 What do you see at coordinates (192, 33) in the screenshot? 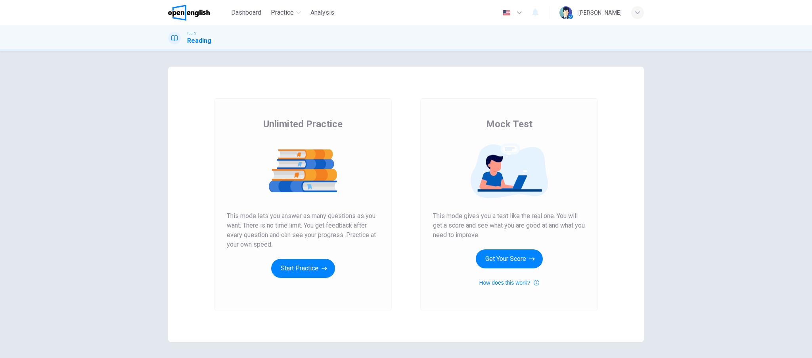
I see `span: IELTS` at bounding box center [192, 33].